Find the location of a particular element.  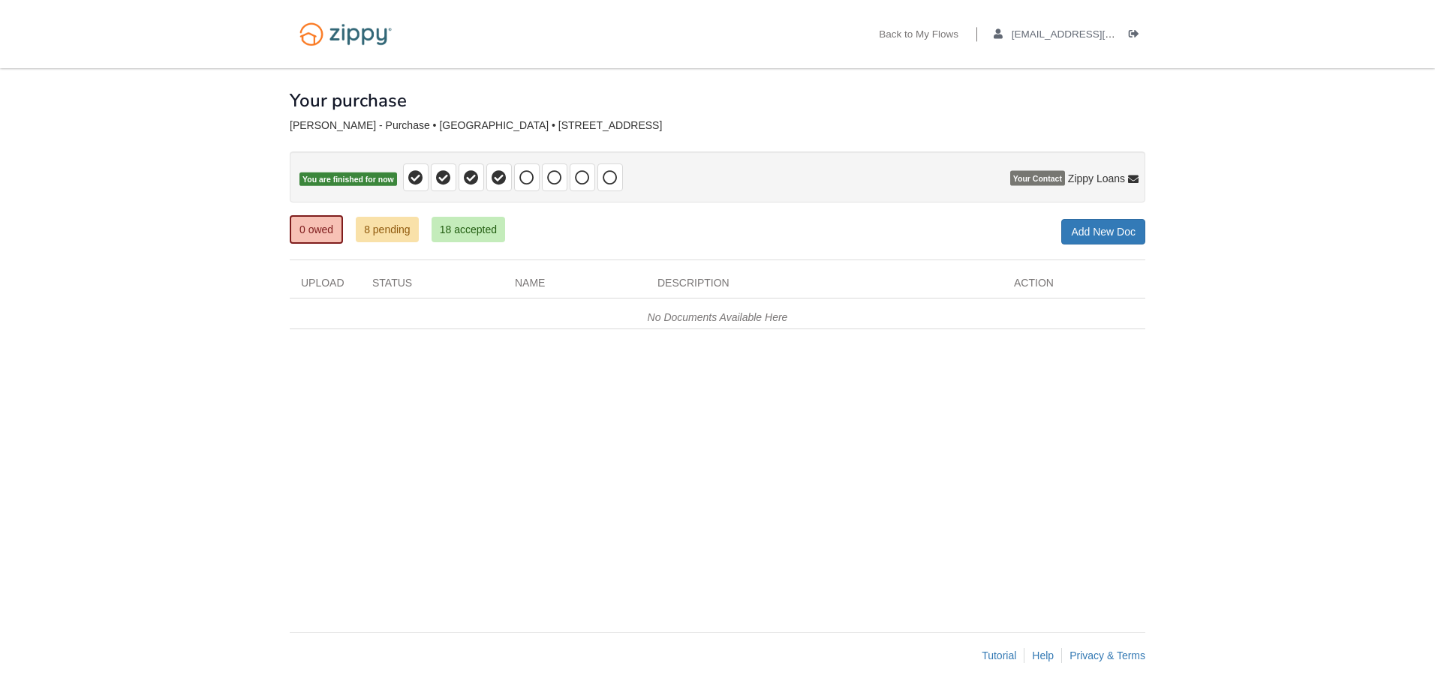

span: sade.hatten@yahoo.com is located at coordinates (1139, 34).